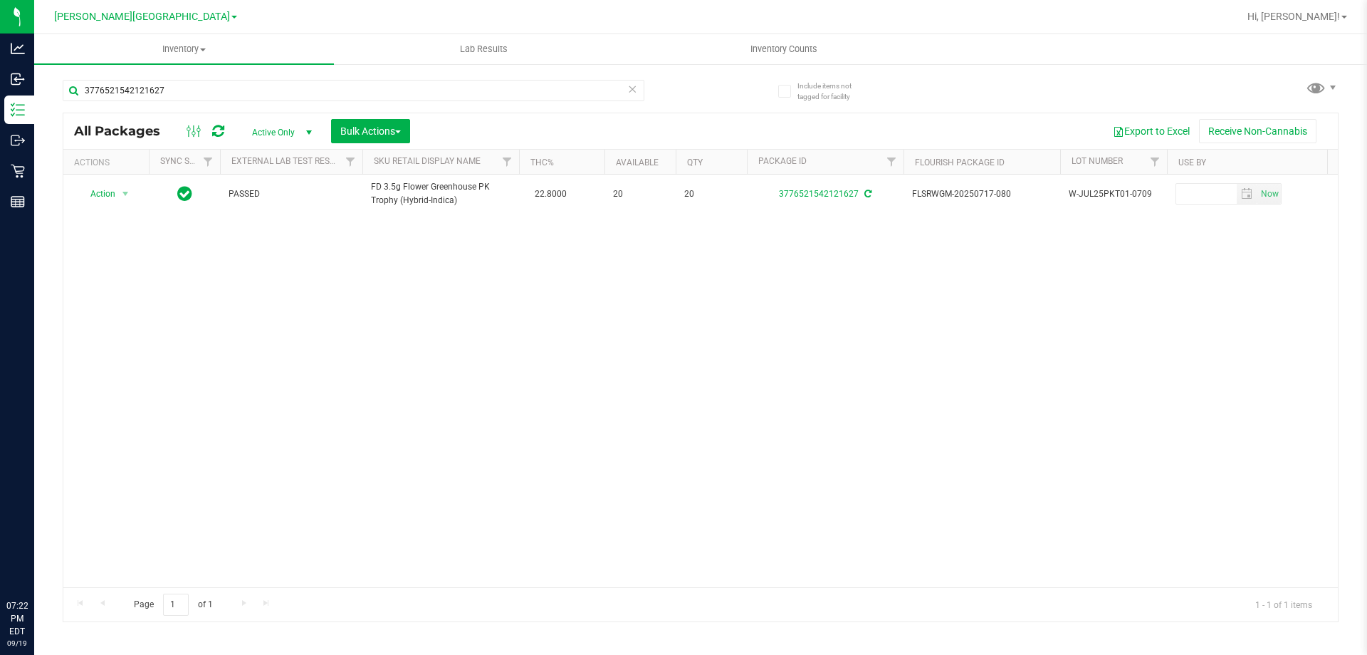 The height and width of the screenshot is (655, 1367). Describe the element at coordinates (353, 90) in the screenshot. I see `input: Search Package ID, Item Name, SKU, Lot or Part Number...` at that location.